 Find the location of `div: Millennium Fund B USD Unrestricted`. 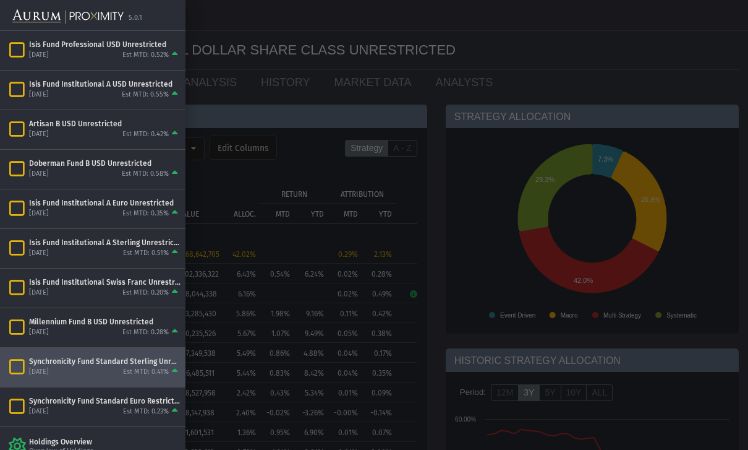

div: Millennium Fund B USD Unrestricted is located at coordinates (105, 322).